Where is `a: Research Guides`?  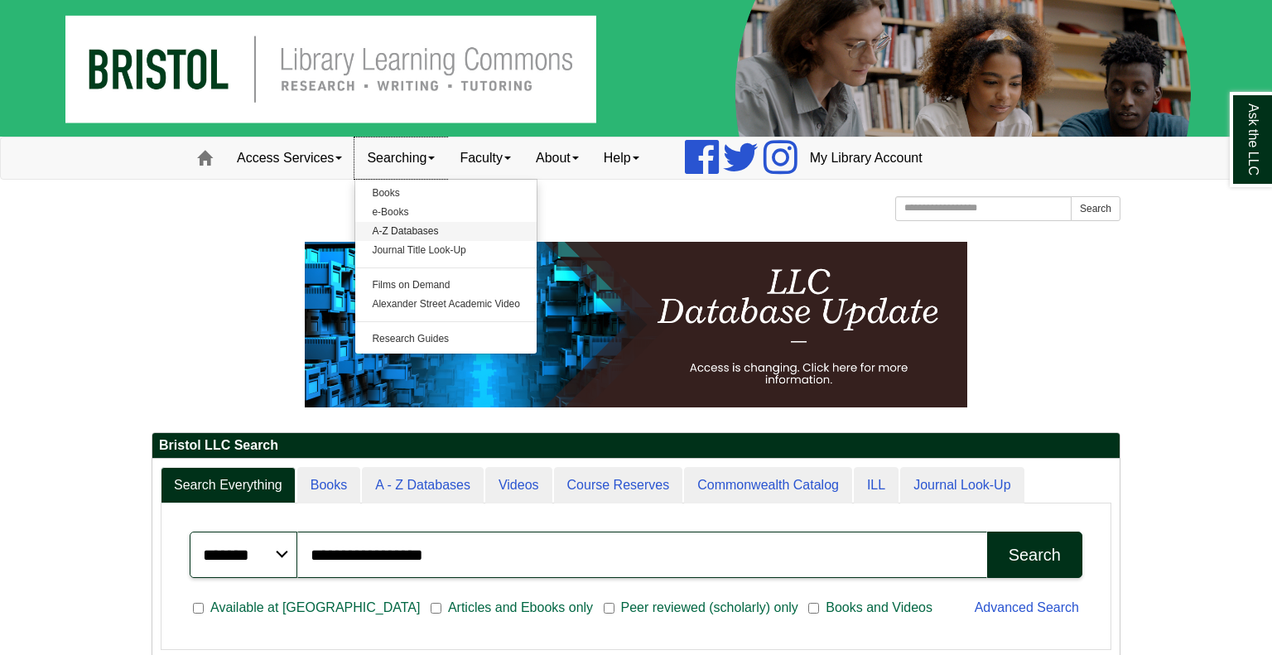
a: Research Guides is located at coordinates (445, 339).